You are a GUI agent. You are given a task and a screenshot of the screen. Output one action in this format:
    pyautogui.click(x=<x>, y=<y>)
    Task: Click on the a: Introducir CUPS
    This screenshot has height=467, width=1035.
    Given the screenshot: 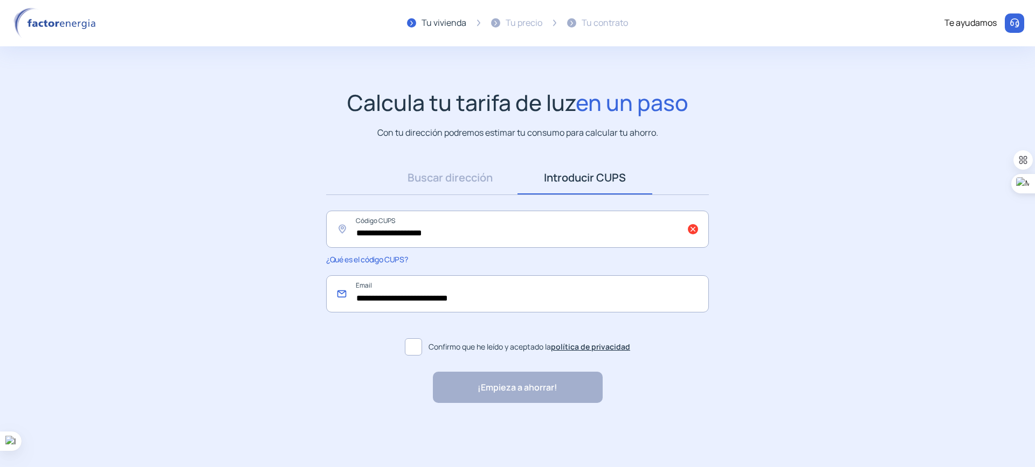 What is the action you would take?
    pyautogui.click(x=585, y=178)
    